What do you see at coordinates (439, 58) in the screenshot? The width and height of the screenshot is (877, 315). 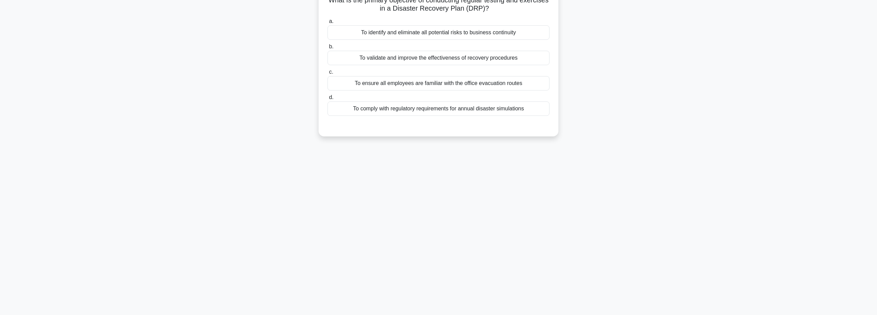 I see `div: To validate and improve the effectiveness of recovery procedures` at bounding box center [439, 58].